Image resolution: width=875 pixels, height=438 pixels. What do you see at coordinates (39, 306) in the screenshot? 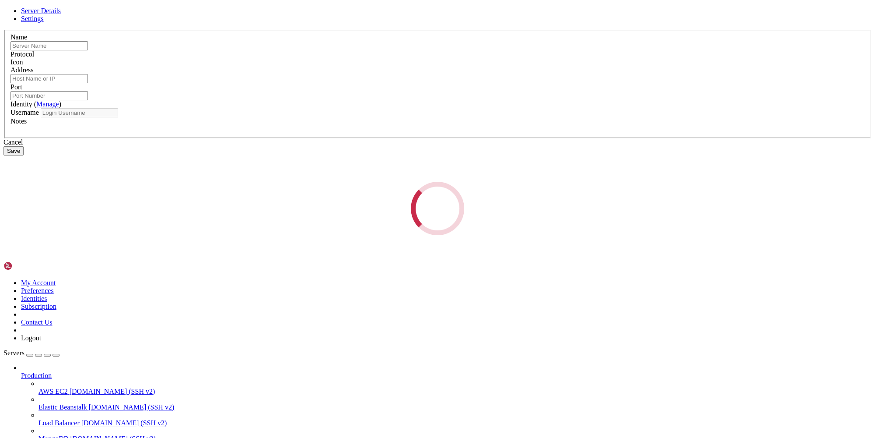
I see `a: Subscription` at bounding box center [39, 306].